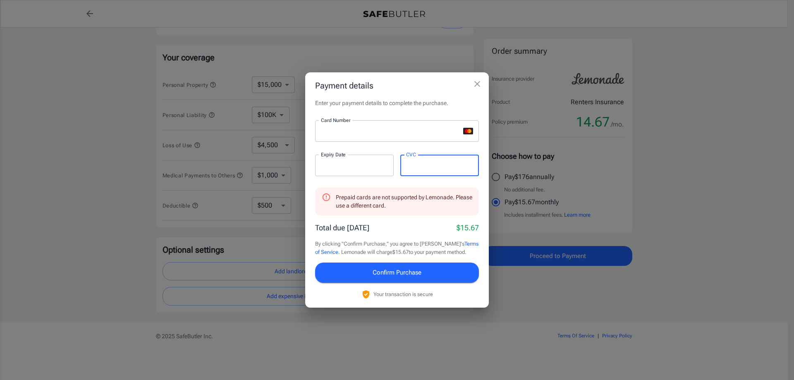 The image size is (794, 380). Describe the element at coordinates (468, 227) in the screenshot. I see `p: $15.67` at that location.